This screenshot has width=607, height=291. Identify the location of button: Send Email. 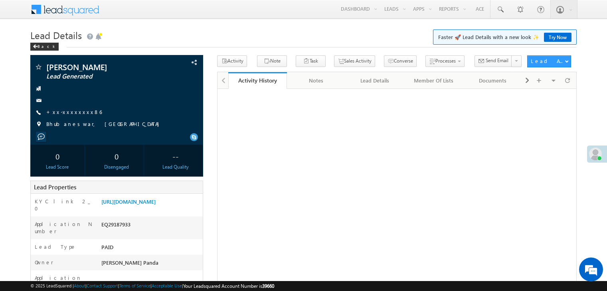
(493, 61).